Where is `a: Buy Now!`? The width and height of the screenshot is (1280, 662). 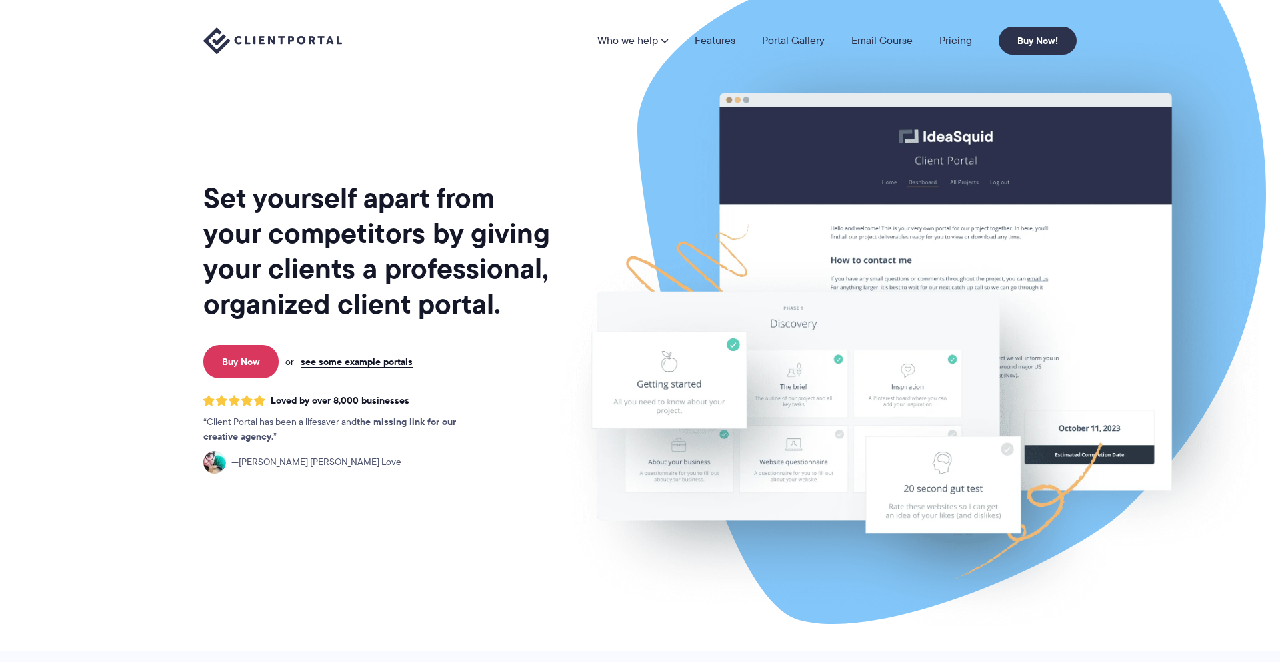
a: Buy Now! is located at coordinates (1038, 41).